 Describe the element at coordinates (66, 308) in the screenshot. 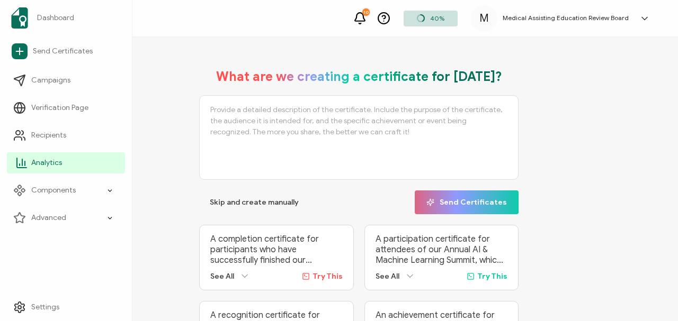

I see `a: Settings` at that location.